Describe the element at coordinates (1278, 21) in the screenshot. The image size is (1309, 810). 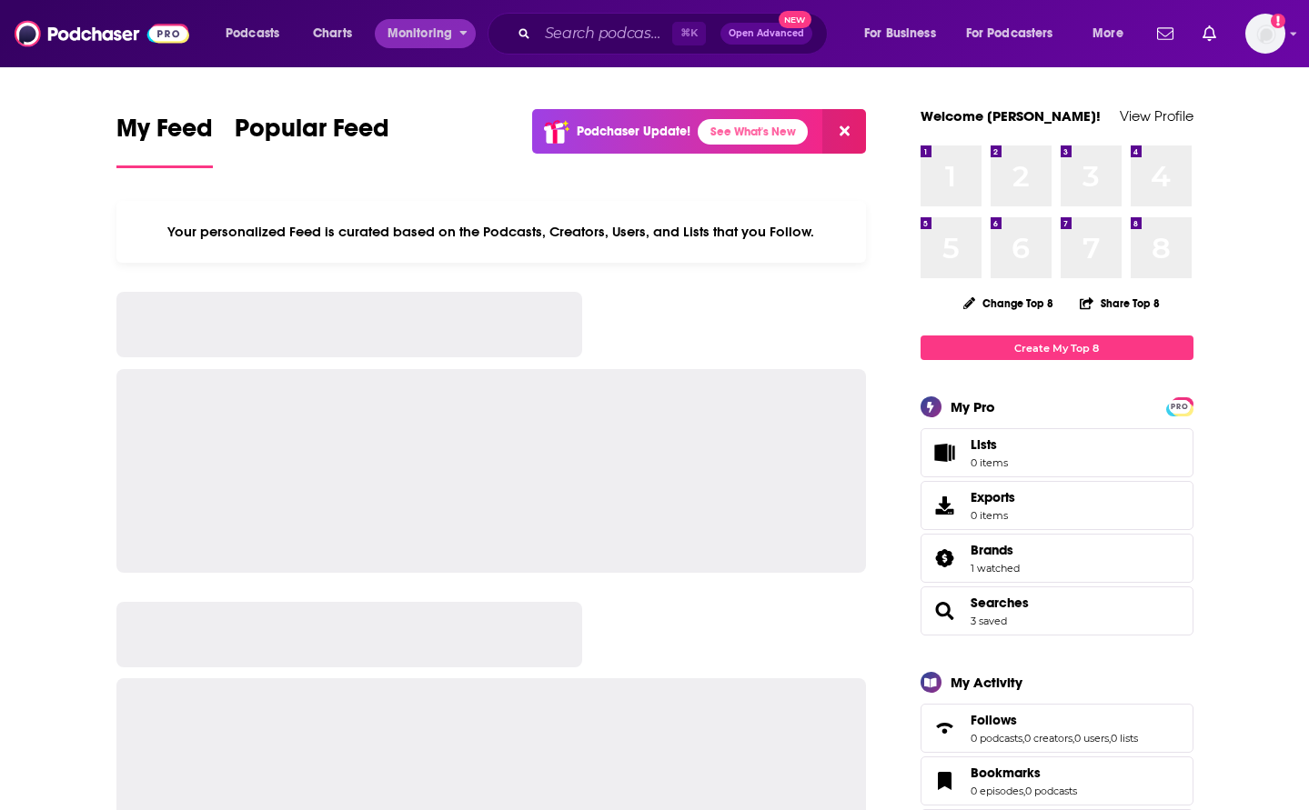
I see `svg: Add a profile image` at that location.